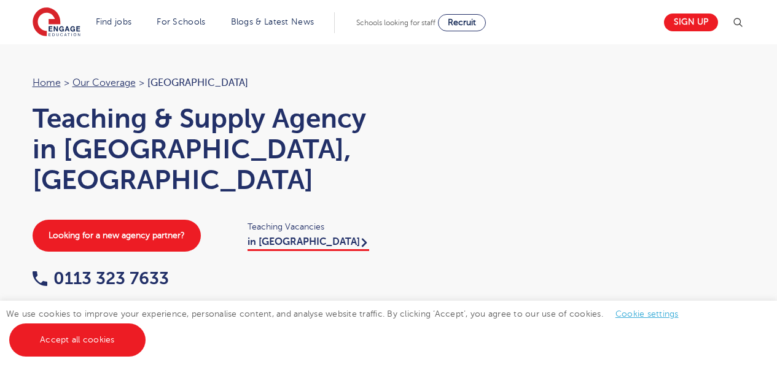  What do you see at coordinates (57, 23) in the screenshot?
I see `img: Engage Education` at bounding box center [57, 23].